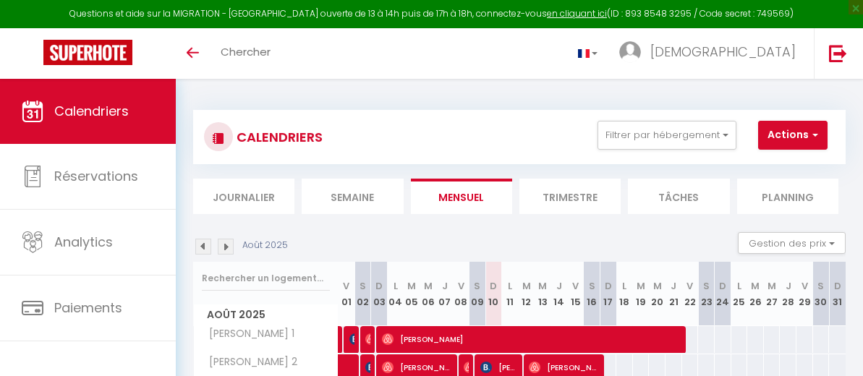 This screenshot has height=376, width=863. I want to click on th: 09, so click(477, 294).